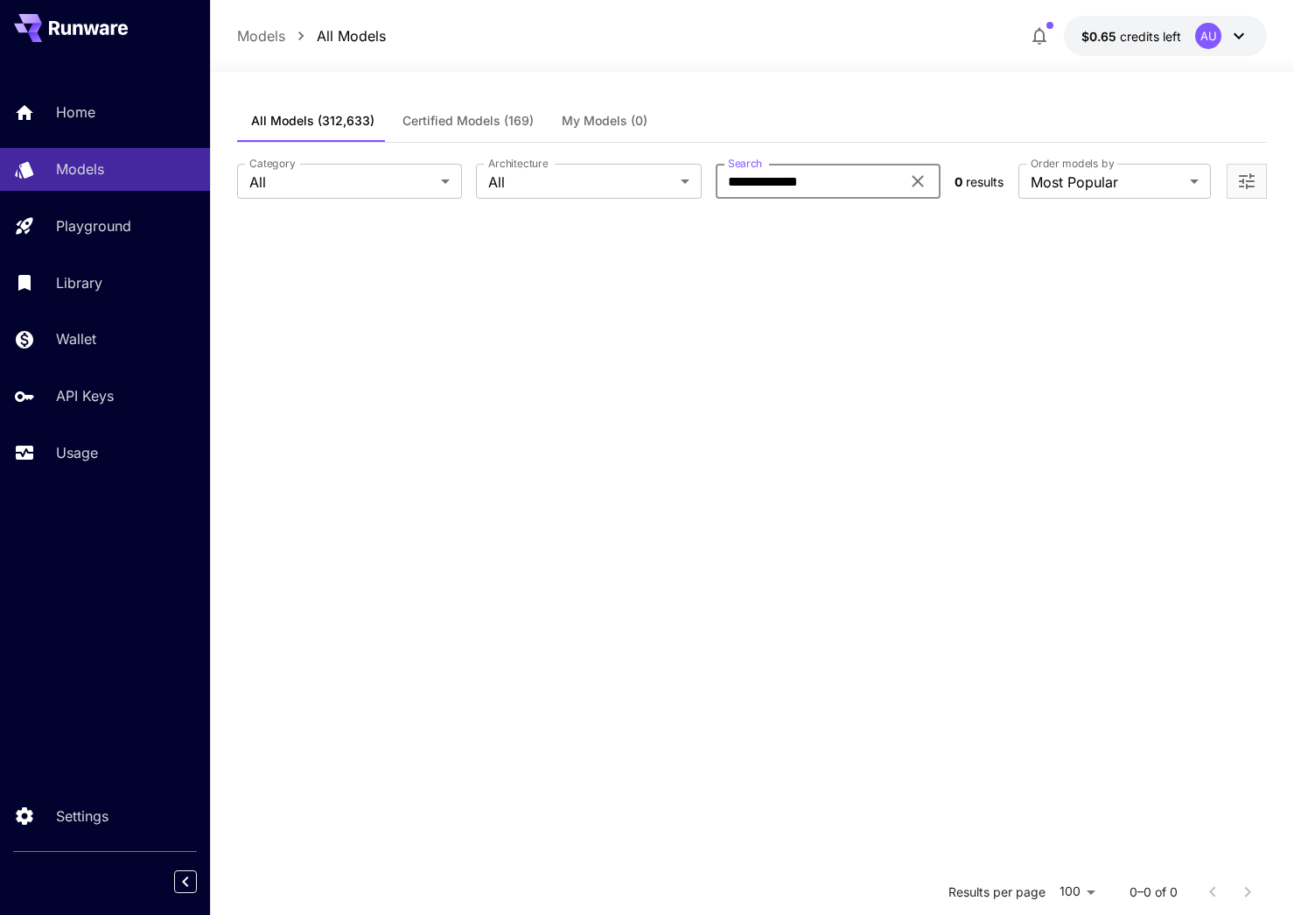 Image resolution: width=1294 pixels, height=915 pixels. What do you see at coordinates (958, 181) in the screenshot?
I see `span: 0` at bounding box center [958, 181].